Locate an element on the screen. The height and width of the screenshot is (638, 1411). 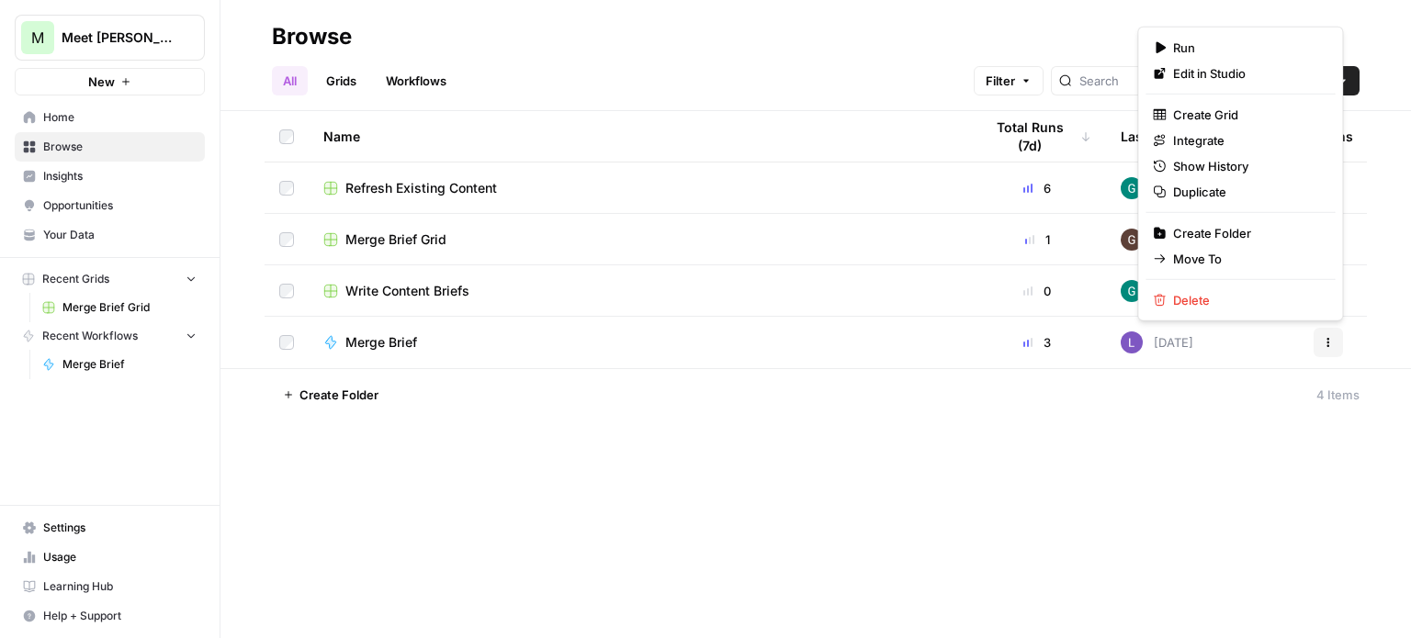
span: Create Grid is located at coordinates (1246, 115).